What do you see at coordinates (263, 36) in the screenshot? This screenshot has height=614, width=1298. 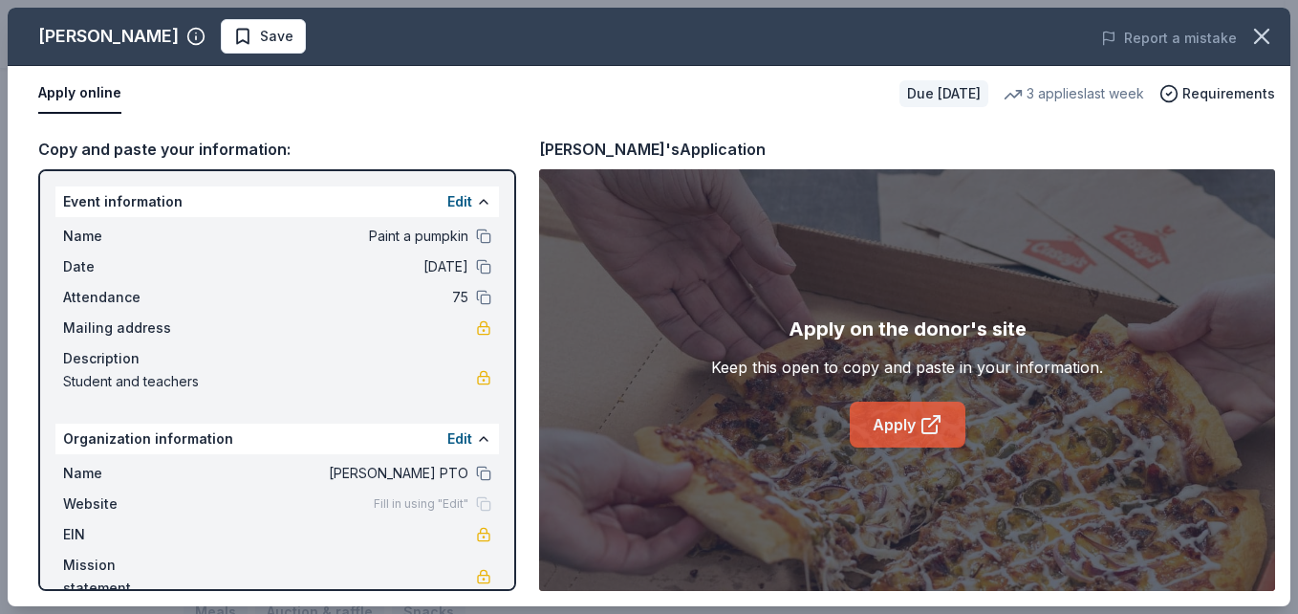 I see `button: Save` at bounding box center [263, 36].